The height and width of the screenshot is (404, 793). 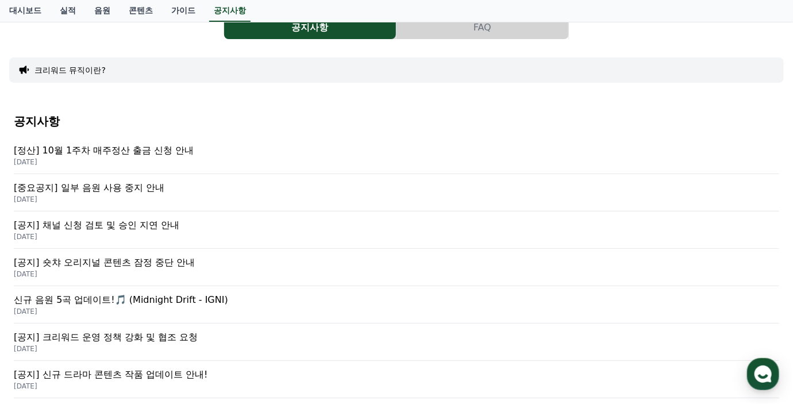 I want to click on p: [중요공지] 일부 음원 사용 중지 안내, so click(x=396, y=188).